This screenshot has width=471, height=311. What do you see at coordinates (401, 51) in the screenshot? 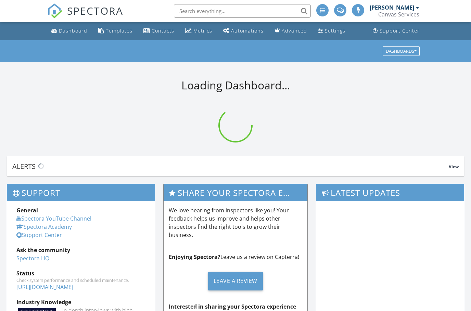
I see `button: Dashboards` at bounding box center [401, 51].